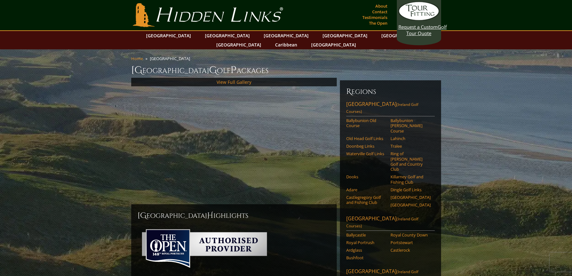 Image resolution: width=572 pixels, height=276 pixels. Describe the element at coordinates (410, 179) in the screenshot. I see `a: Killarney Golf and Fishing Club` at that location.